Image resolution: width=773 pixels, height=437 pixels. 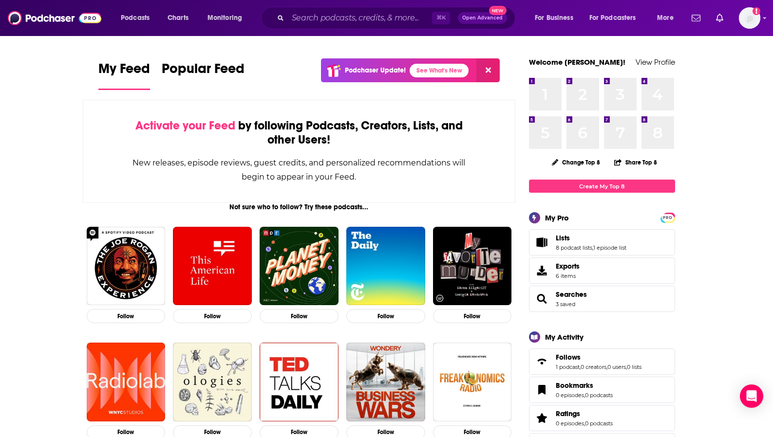 What do you see at coordinates (375, 70) in the screenshot?
I see `p: Podchaser Update!` at bounding box center [375, 70].